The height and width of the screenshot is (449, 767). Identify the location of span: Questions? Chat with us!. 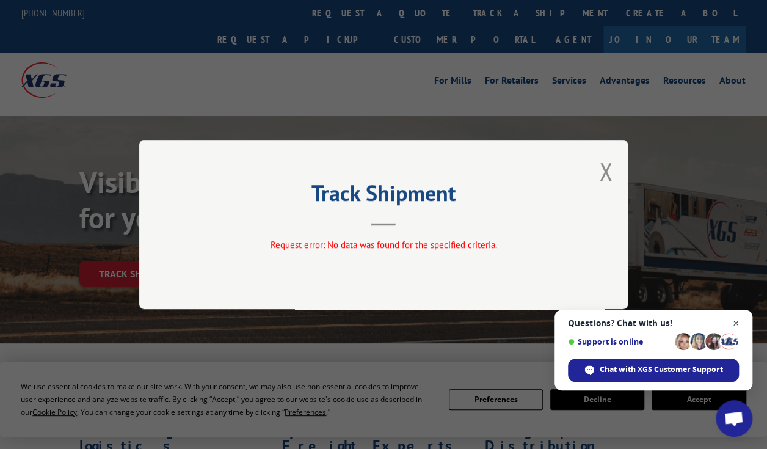
(653, 323).